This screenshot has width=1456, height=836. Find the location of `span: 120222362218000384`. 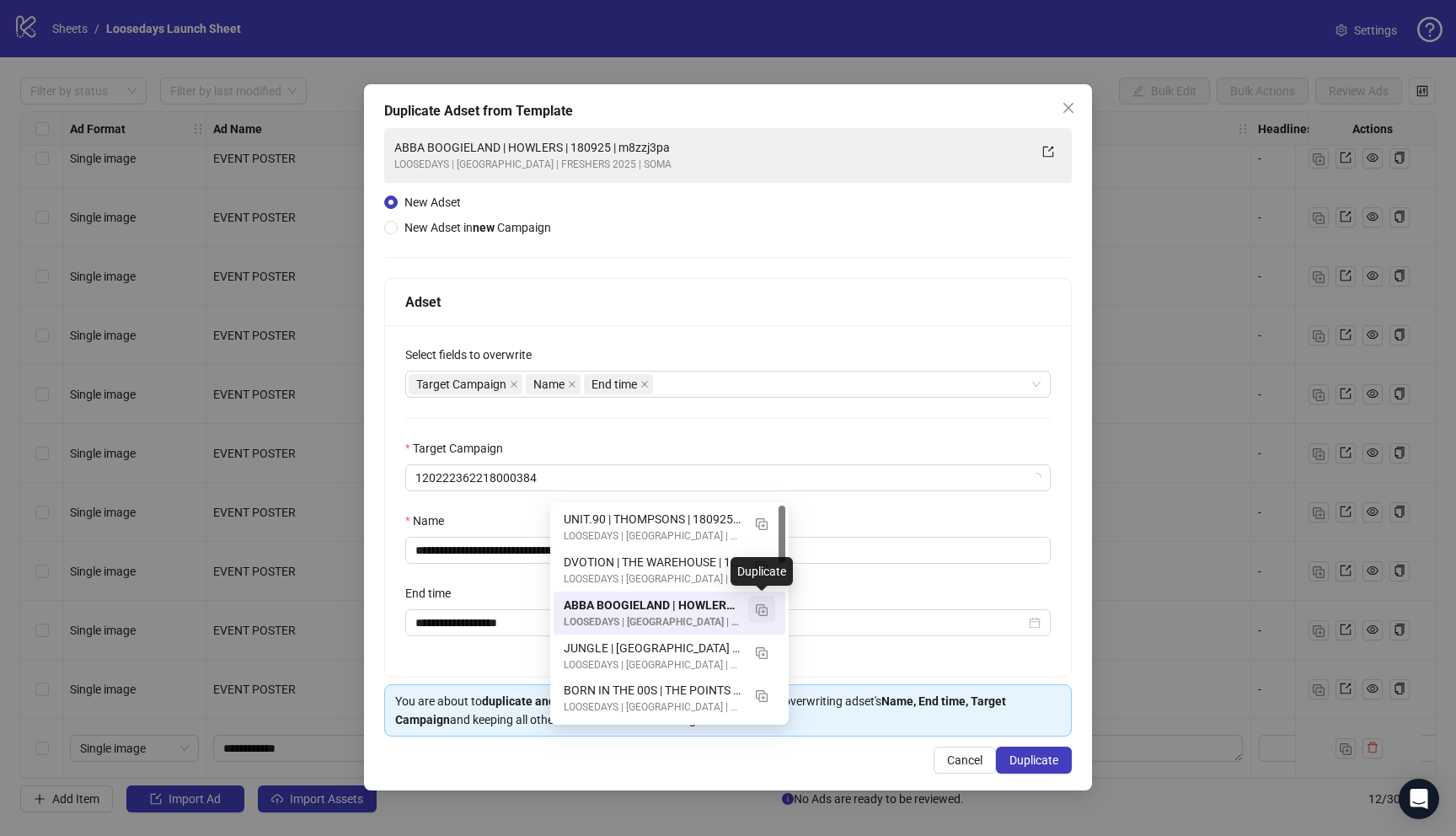

span: 120222362218000384 is located at coordinates (728, 478).